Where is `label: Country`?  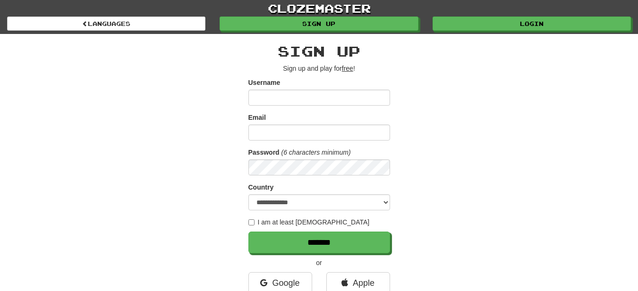
label: Country is located at coordinates (261, 187).